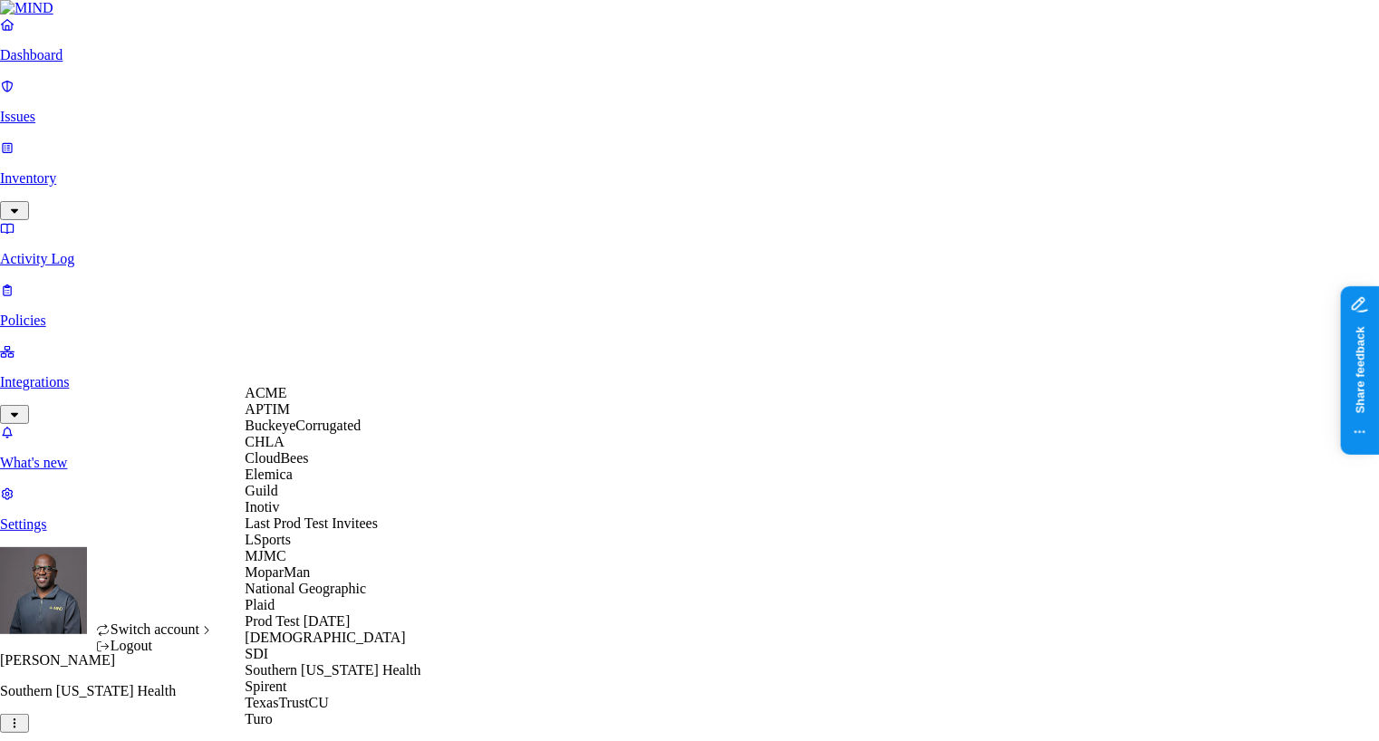 The height and width of the screenshot is (741, 1379). I want to click on span: CHLA, so click(265, 441).